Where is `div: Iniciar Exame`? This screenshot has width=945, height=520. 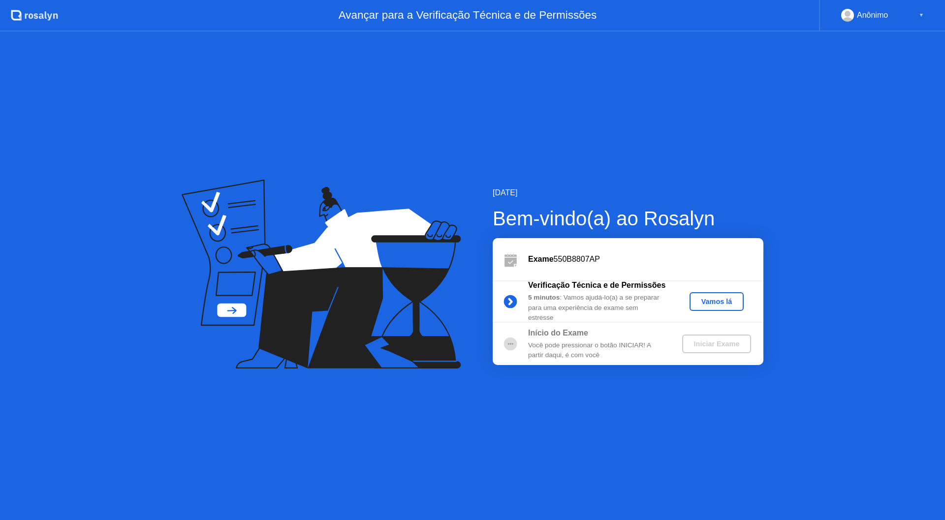
div: Iniciar Exame is located at coordinates (717, 344).